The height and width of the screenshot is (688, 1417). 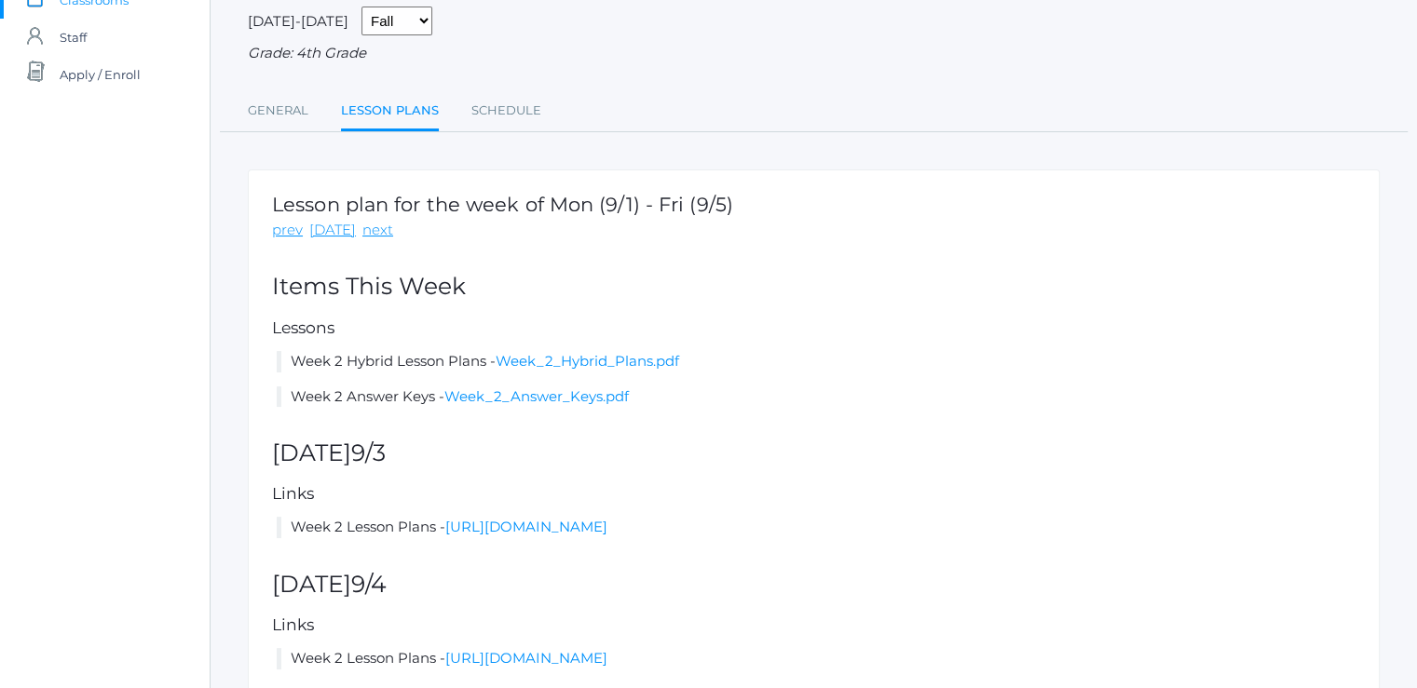 What do you see at coordinates (506, 111) in the screenshot?
I see `a: Schedule` at bounding box center [506, 111].